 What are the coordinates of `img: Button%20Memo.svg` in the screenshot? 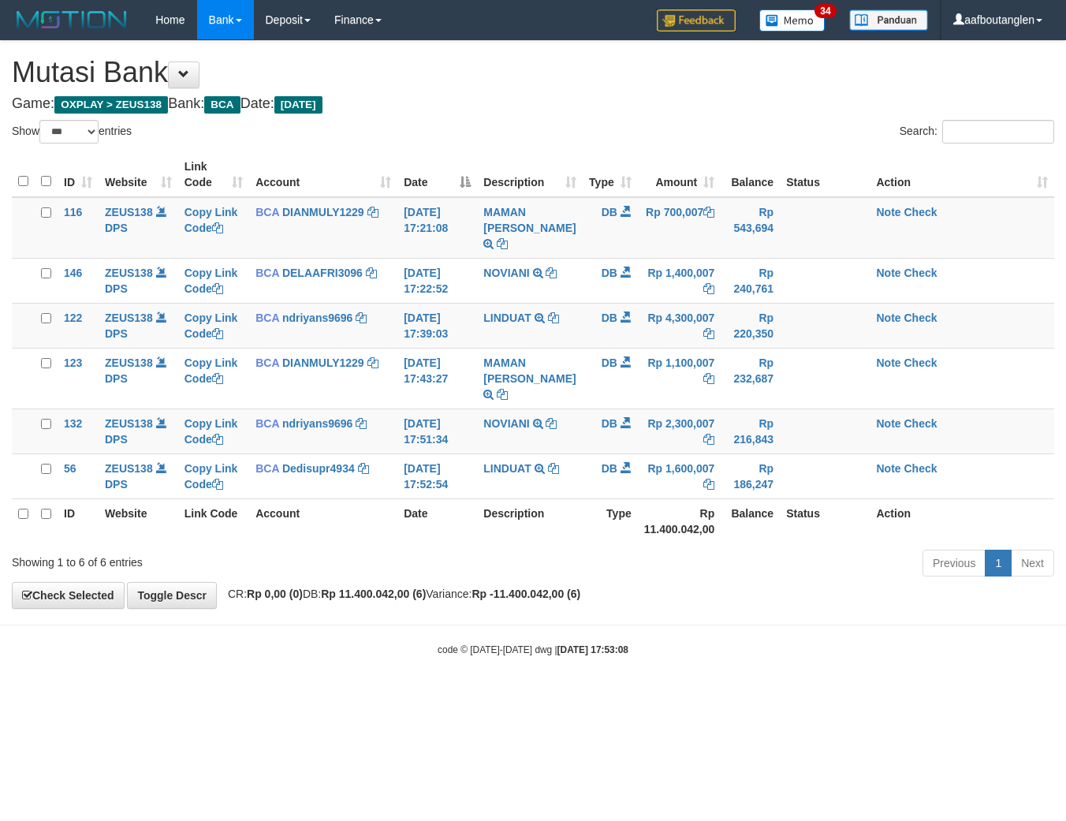 It's located at (793, 21).